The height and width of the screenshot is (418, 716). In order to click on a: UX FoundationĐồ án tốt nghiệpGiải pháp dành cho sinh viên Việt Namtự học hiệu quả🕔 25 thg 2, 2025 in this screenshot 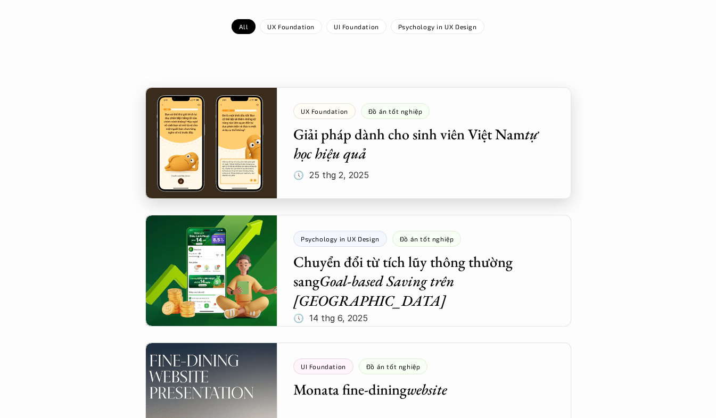, I will do `click(358, 143)`.